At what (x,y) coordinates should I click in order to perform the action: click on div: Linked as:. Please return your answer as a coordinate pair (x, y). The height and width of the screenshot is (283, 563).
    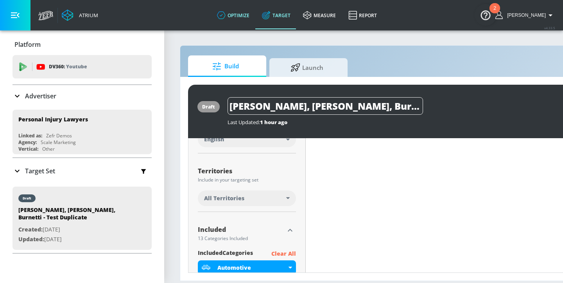
    Looking at the image, I should click on (30, 136).